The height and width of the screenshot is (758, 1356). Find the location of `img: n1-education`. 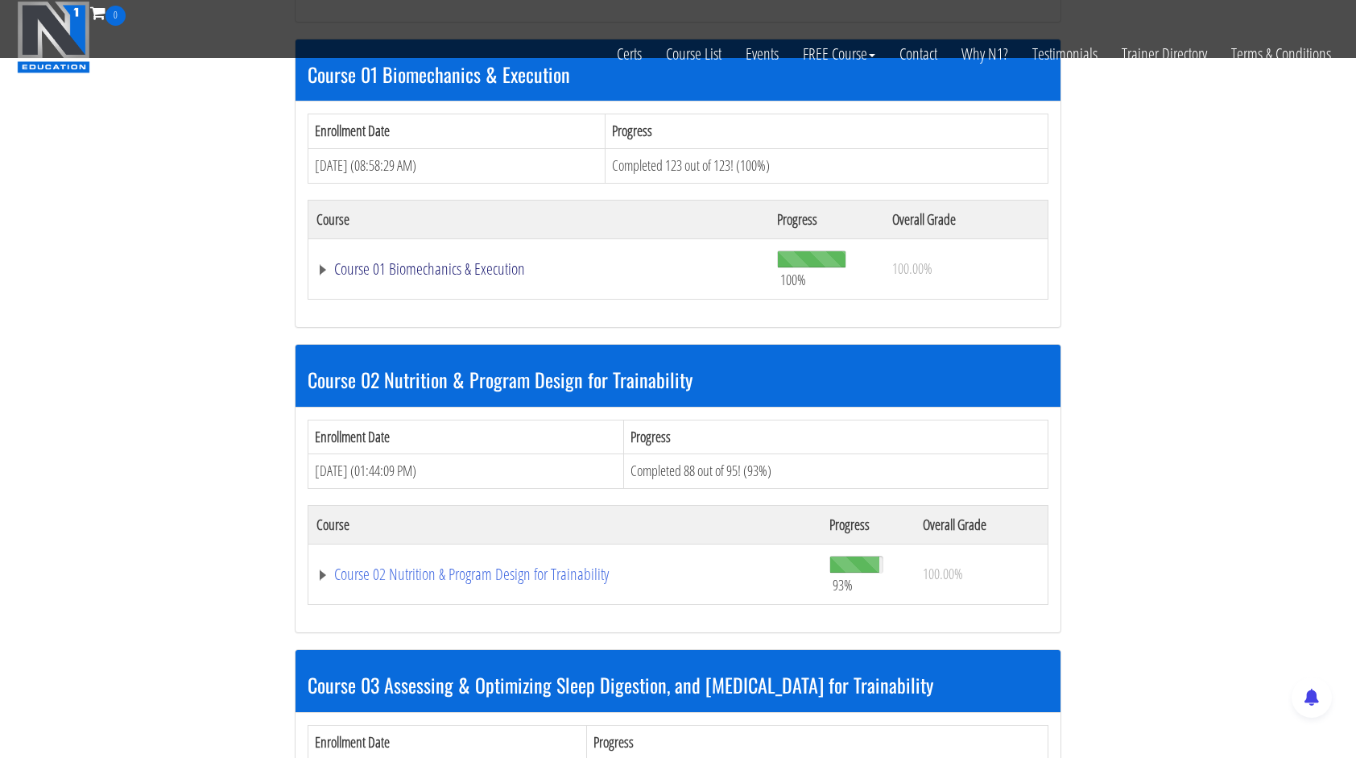

img: n1-education is located at coordinates (53, 37).